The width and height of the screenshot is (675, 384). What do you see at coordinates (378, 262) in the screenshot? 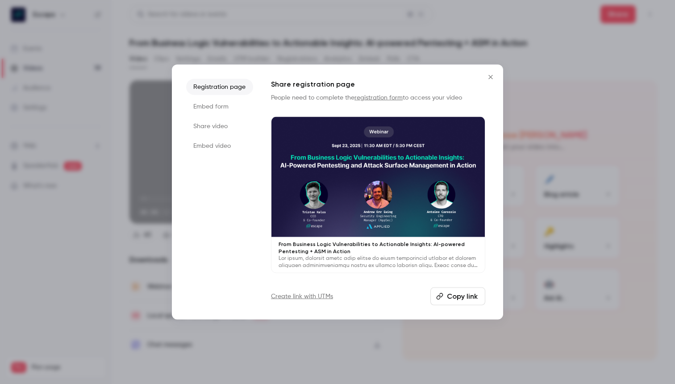
I see `p: Lor ipsum, dolorsit ametc adip elitse do eiusm temporincid utlabor et dolorem aliquaen adminimven...` at bounding box center [378, 262].